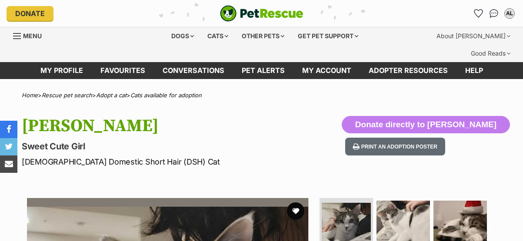 This screenshot has height=241, width=523. Describe the element at coordinates (263, 70) in the screenshot. I see `a: Pet alerts` at that location.